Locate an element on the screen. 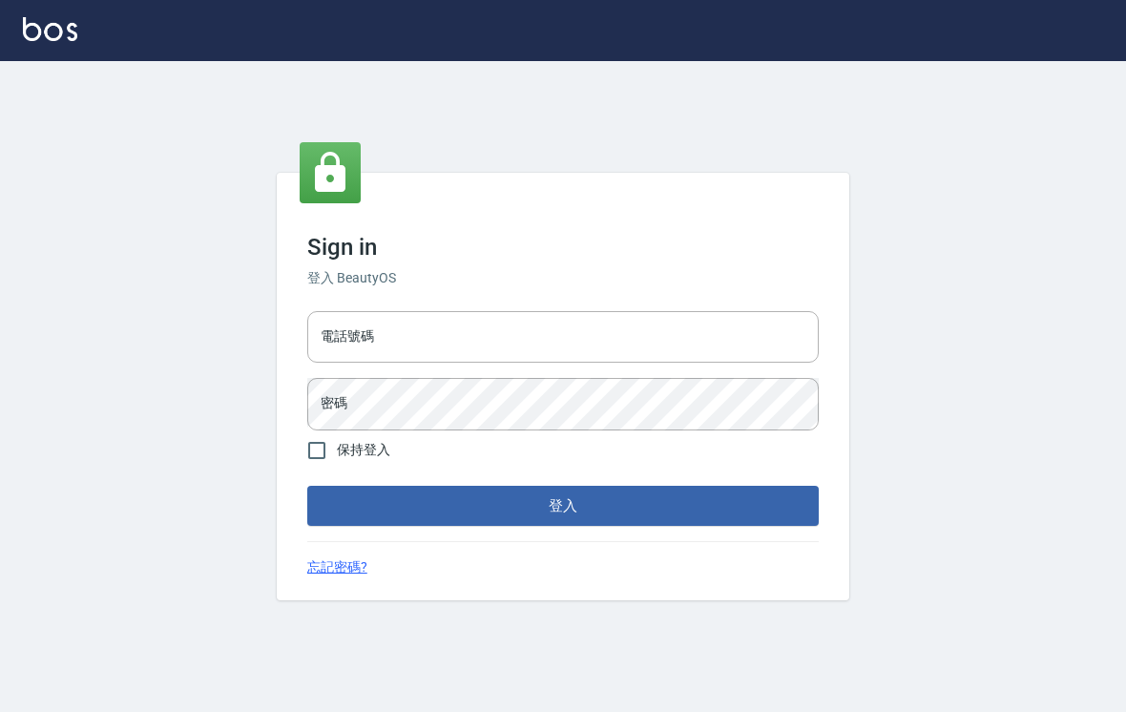 The width and height of the screenshot is (1126, 712). img: Logo is located at coordinates (50, 29).